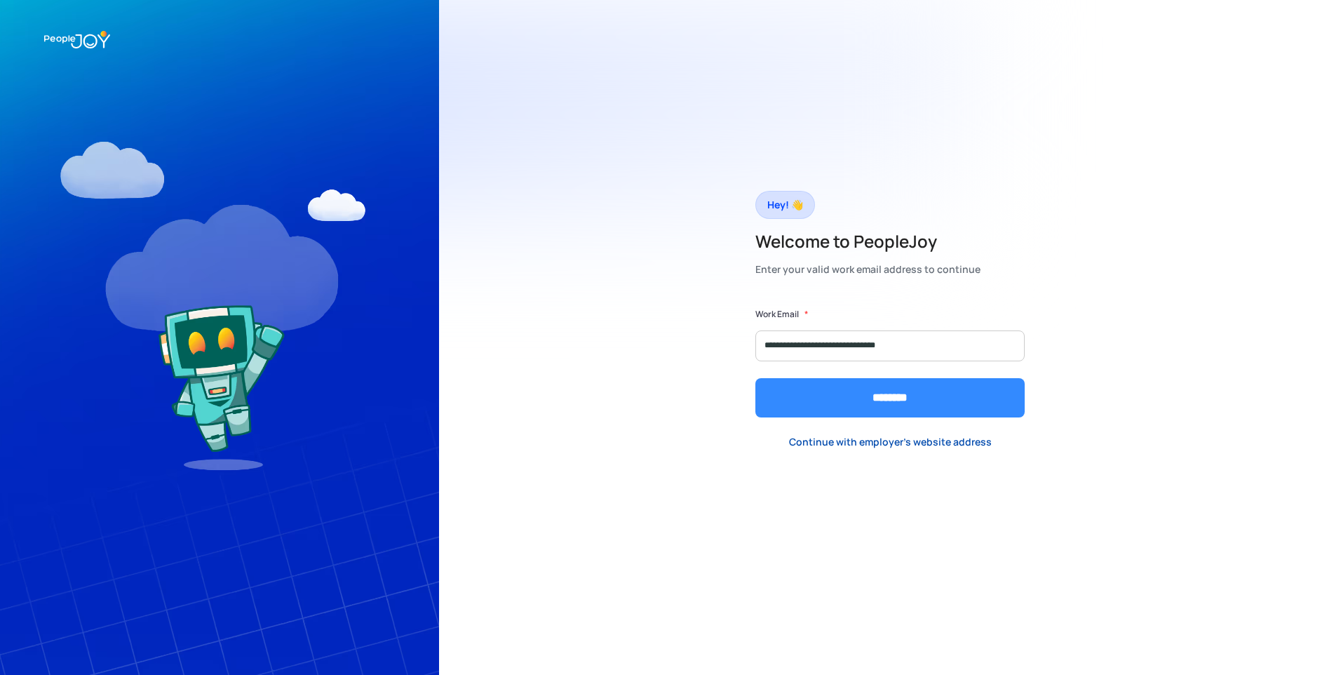 The width and height of the screenshot is (1341, 675). What do you see at coordinates (890, 362) in the screenshot?
I see `form: Form` at bounding box center [890, 362].